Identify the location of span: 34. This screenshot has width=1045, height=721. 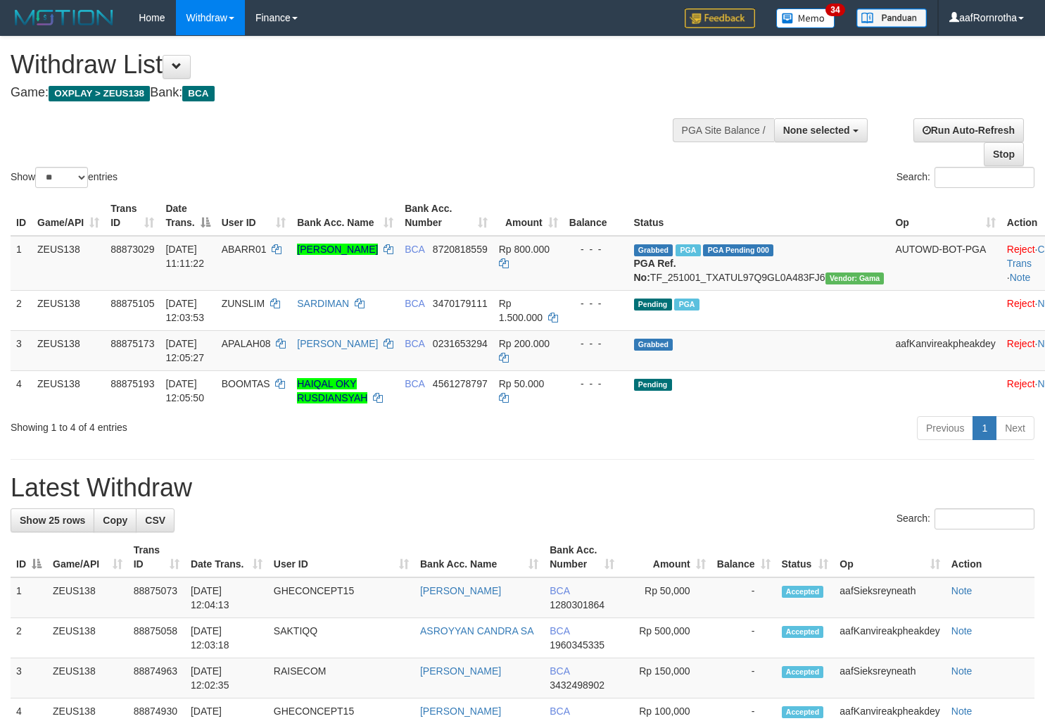
(835, 10).